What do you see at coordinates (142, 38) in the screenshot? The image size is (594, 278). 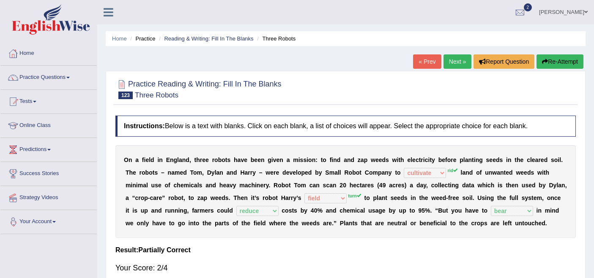 I see `li: Practice` at bounding box center [142, 38].